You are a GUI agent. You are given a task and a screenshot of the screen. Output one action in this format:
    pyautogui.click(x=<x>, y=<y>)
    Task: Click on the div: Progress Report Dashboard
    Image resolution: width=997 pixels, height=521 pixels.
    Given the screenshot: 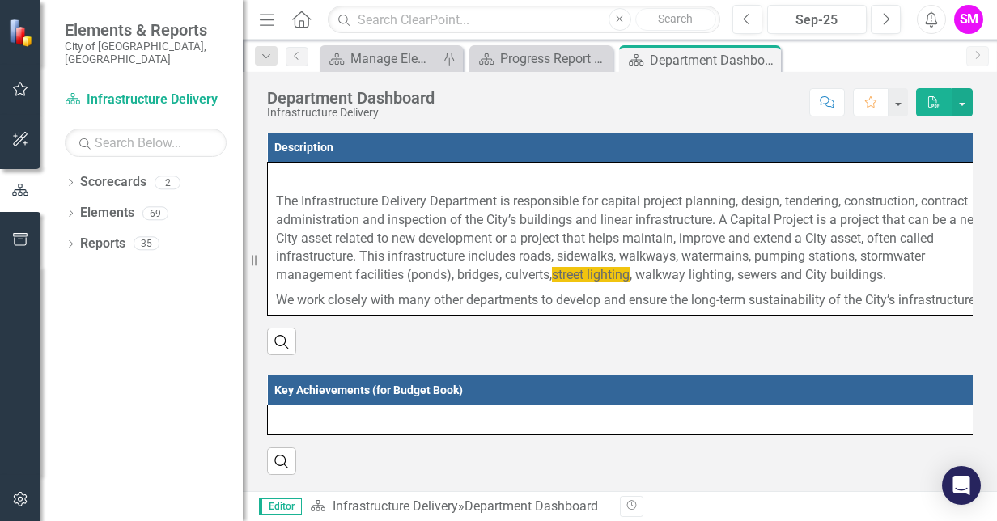 What is the action you would take?
    pyautogui.click(x=554, y=58)
    